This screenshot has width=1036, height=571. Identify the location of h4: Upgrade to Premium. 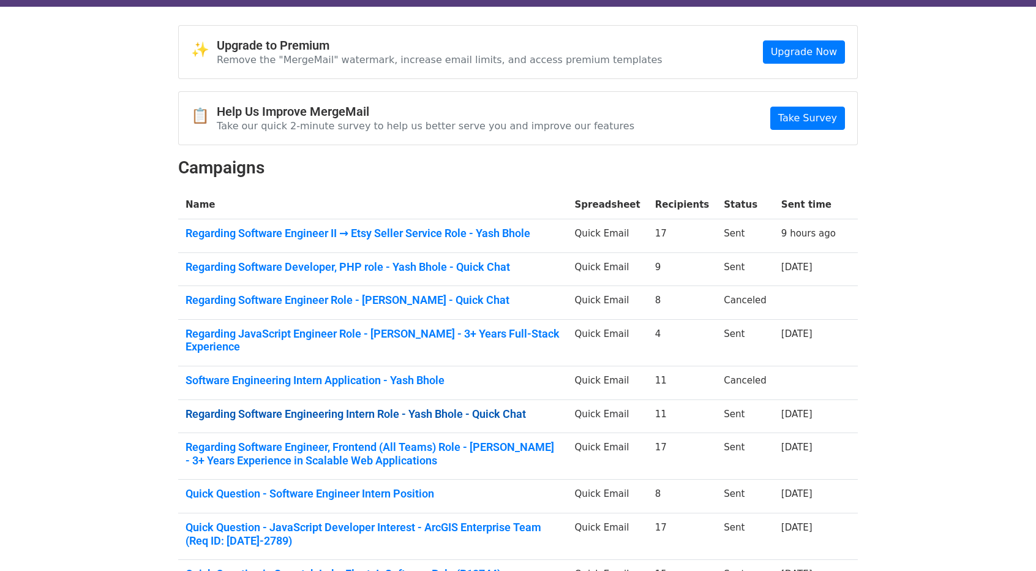
(440, 45).